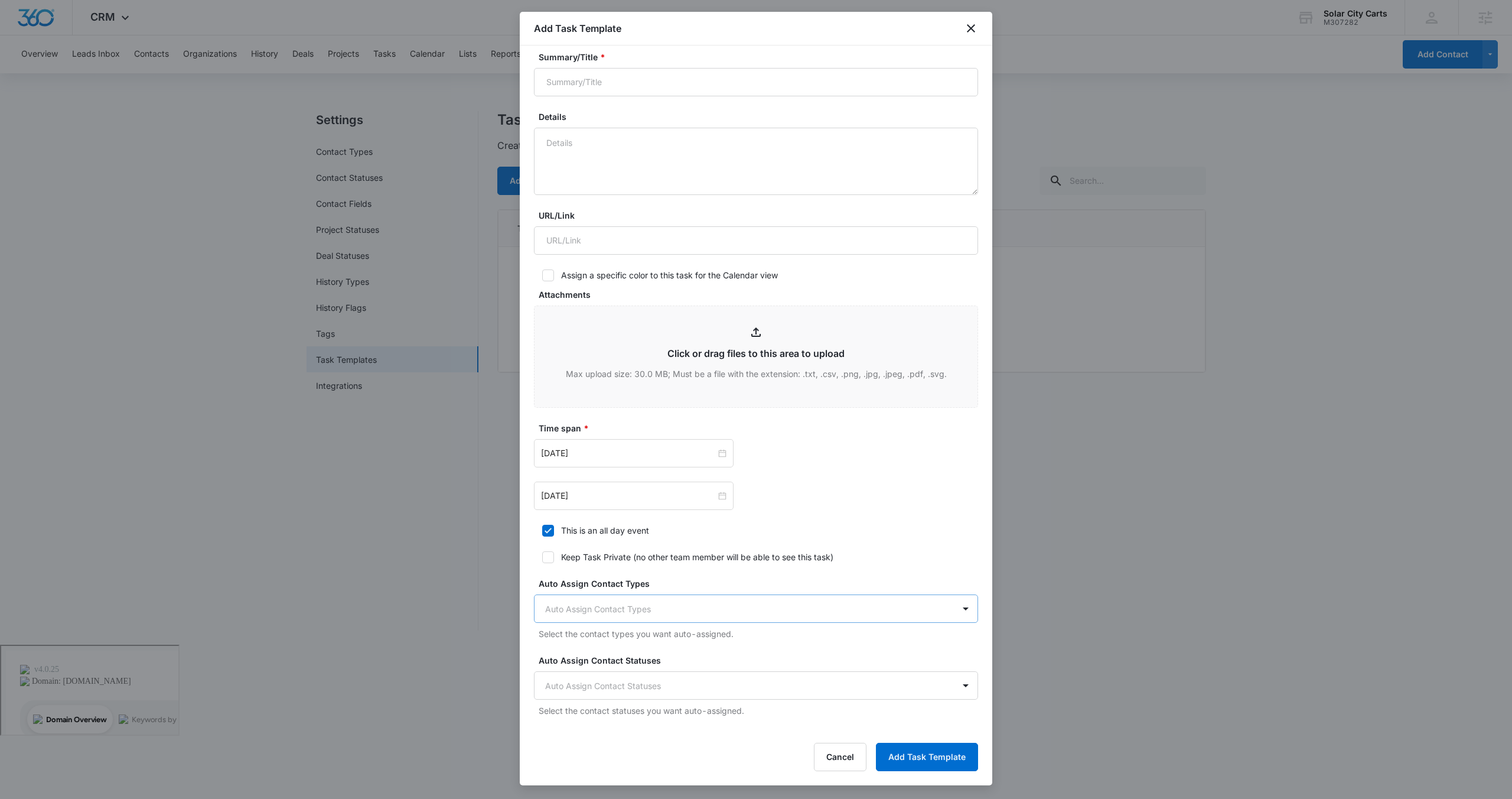  I want to click on div: Keywords by Traffic, so click(164, 73).